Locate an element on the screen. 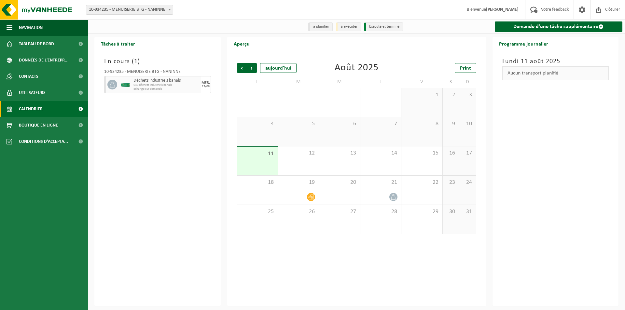 This screenshot has width=625, height=310. div: 10-934235 - MENUISERIE BTG - NANINNE is located at coordinates (158, 73).